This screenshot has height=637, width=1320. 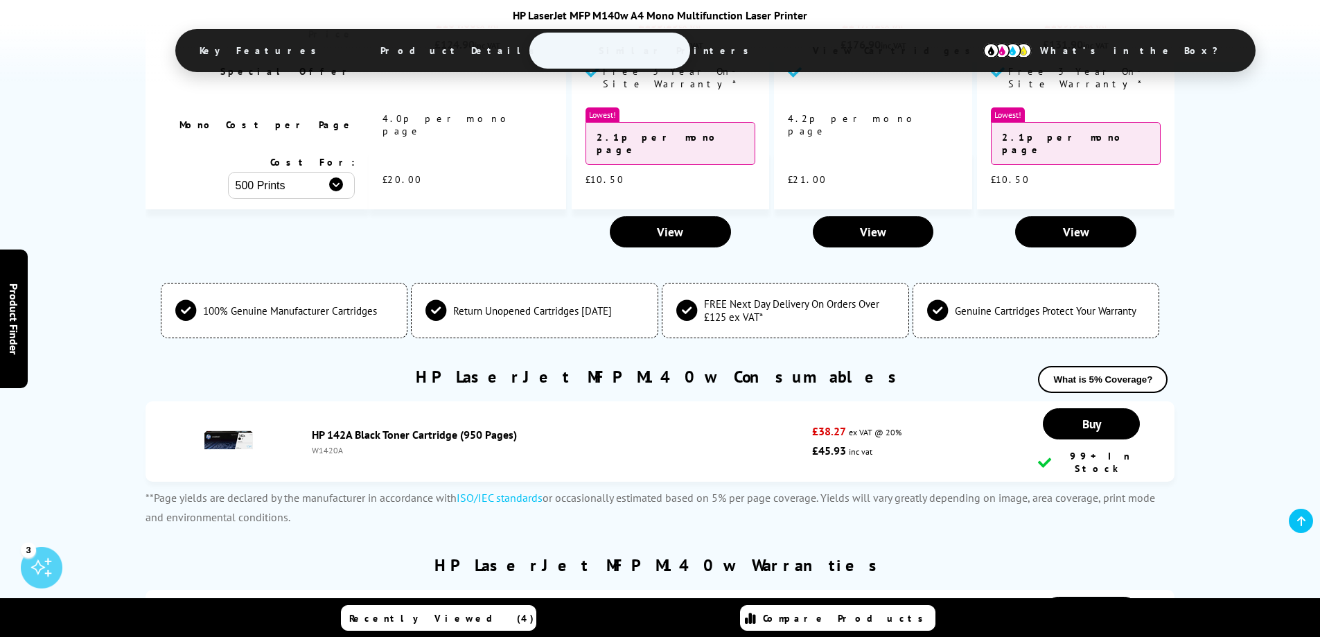 I want to click on span: Similar Printers, so click(x=677, y=51).